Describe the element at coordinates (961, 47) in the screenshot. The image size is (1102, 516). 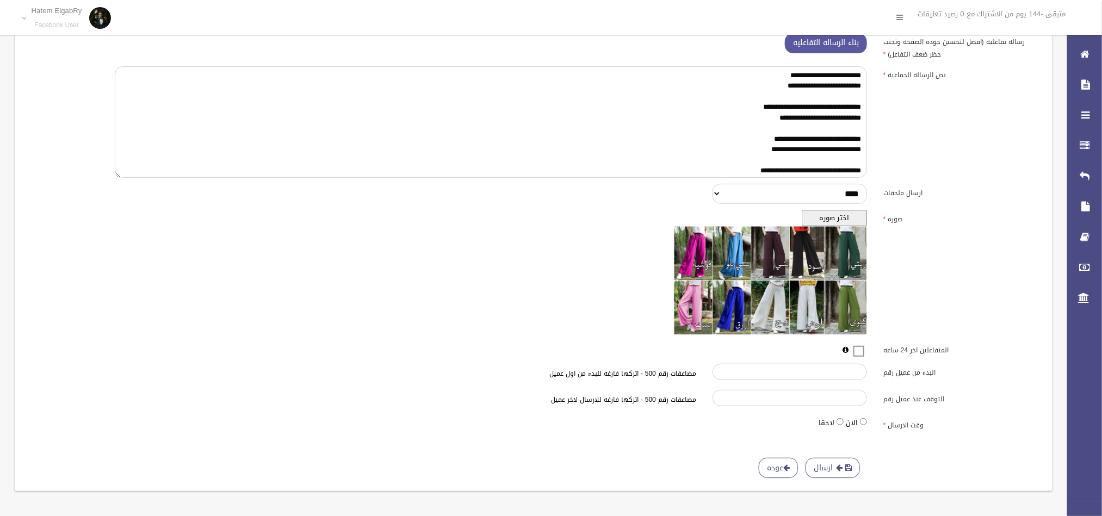
I see `label: رساله تفاعليه (افضل لتحسين جوده الصفحه وتجنب حظر ضعف التفاعل)` at that location.